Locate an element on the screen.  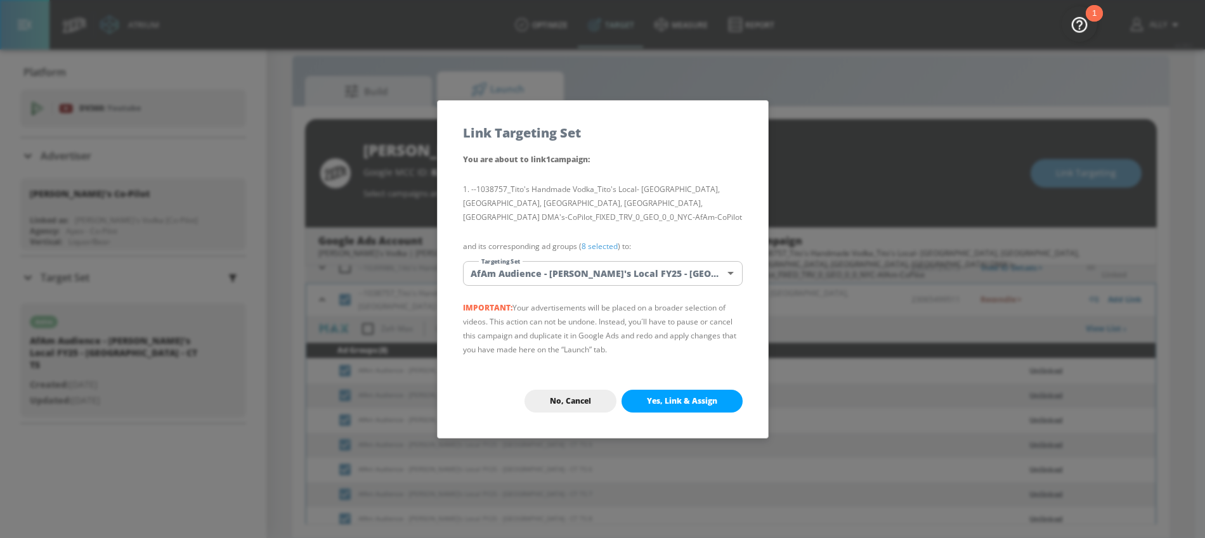
button: Yes, Link & Assign is located at coordinates (682, 401).